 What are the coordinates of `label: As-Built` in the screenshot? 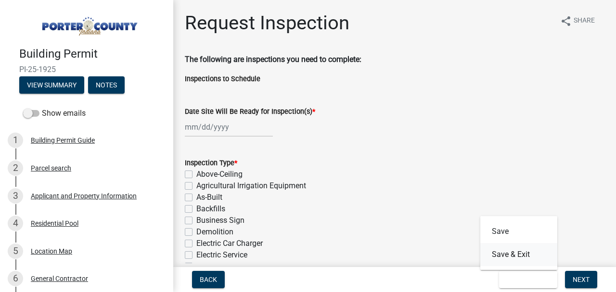 It's located at (209, 198).